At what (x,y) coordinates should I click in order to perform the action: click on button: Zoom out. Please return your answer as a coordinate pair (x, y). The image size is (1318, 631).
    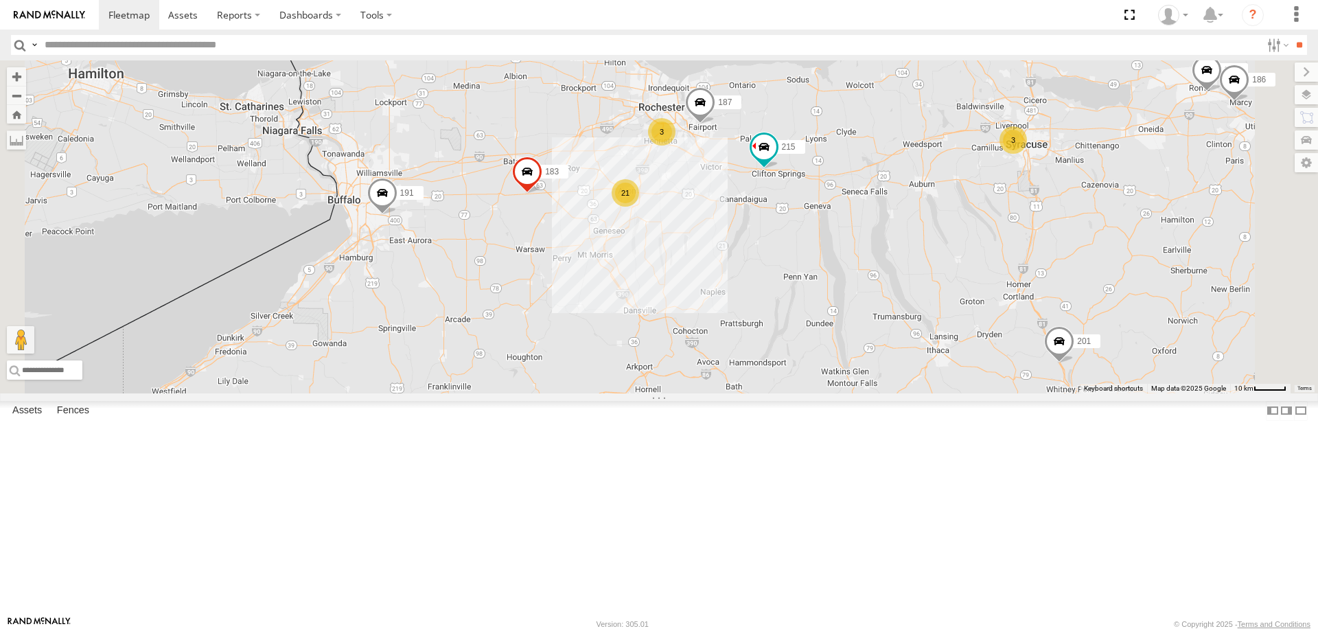
    Looking at the image, I should click on (16, 95).